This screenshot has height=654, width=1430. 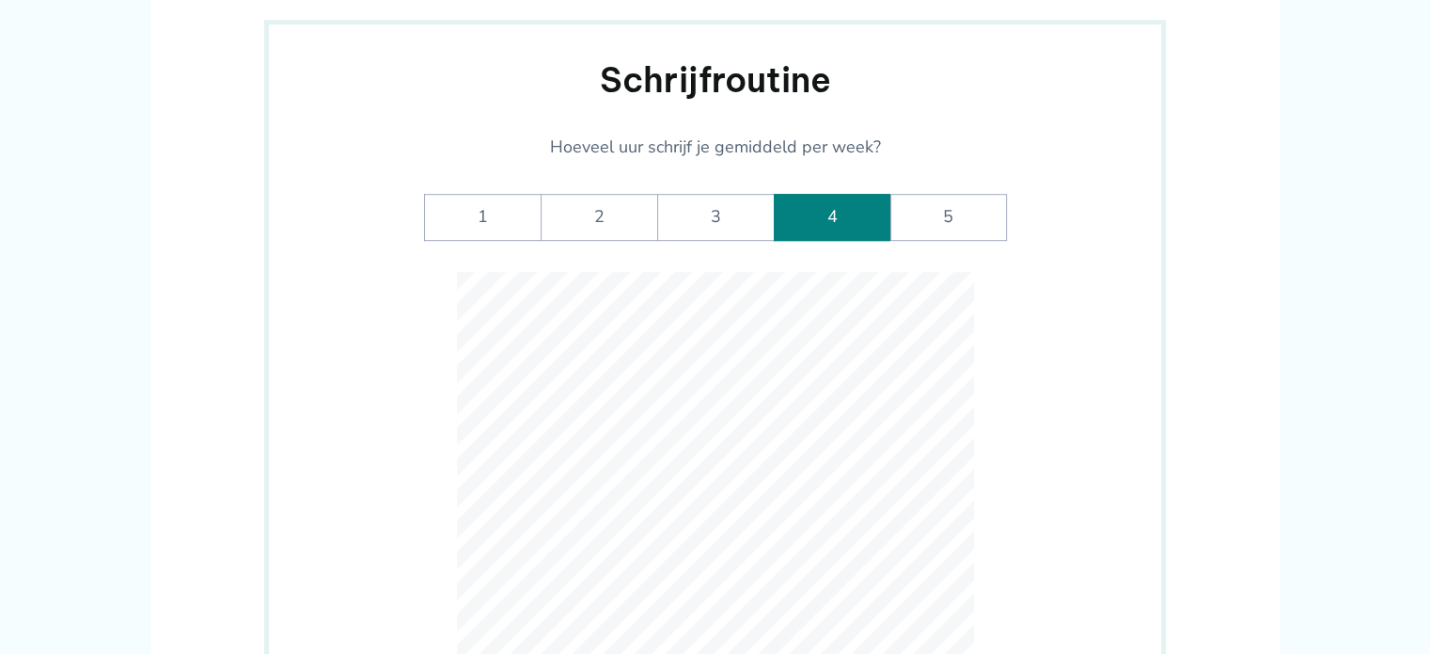 I want to click on label: 3, so click(x=716, y=217).